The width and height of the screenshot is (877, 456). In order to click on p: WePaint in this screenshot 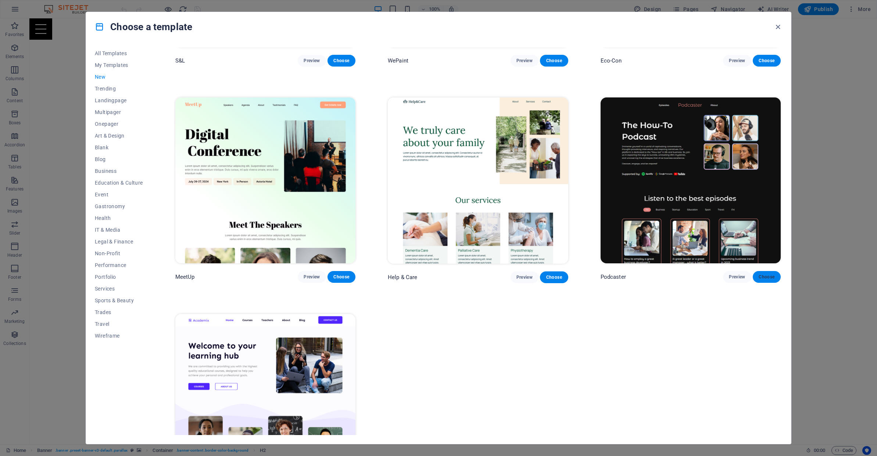, I will do `click(398, 61)`.